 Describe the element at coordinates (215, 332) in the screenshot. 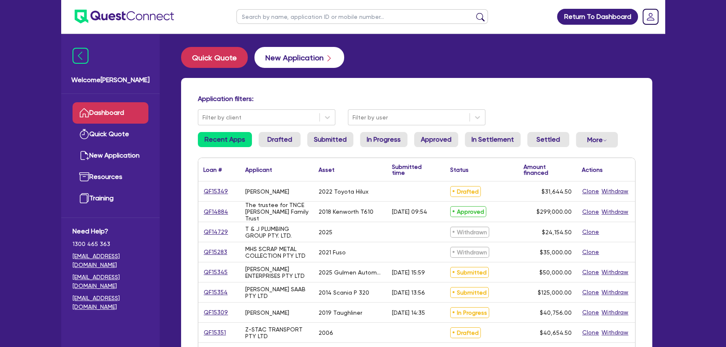

I see `a: QF15351` at that location.